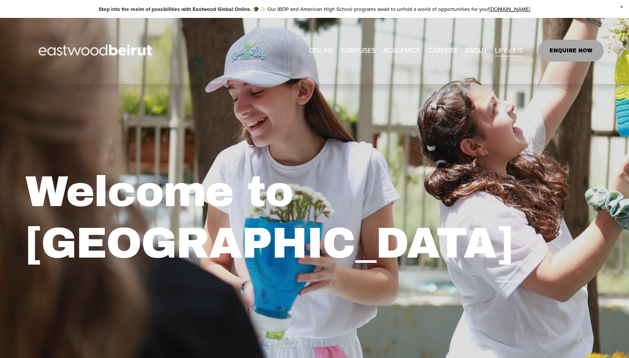 The width and height of the screenshot is (629, 358). I want to click on img: EastwoodIS Global Site, so click(97, 51).